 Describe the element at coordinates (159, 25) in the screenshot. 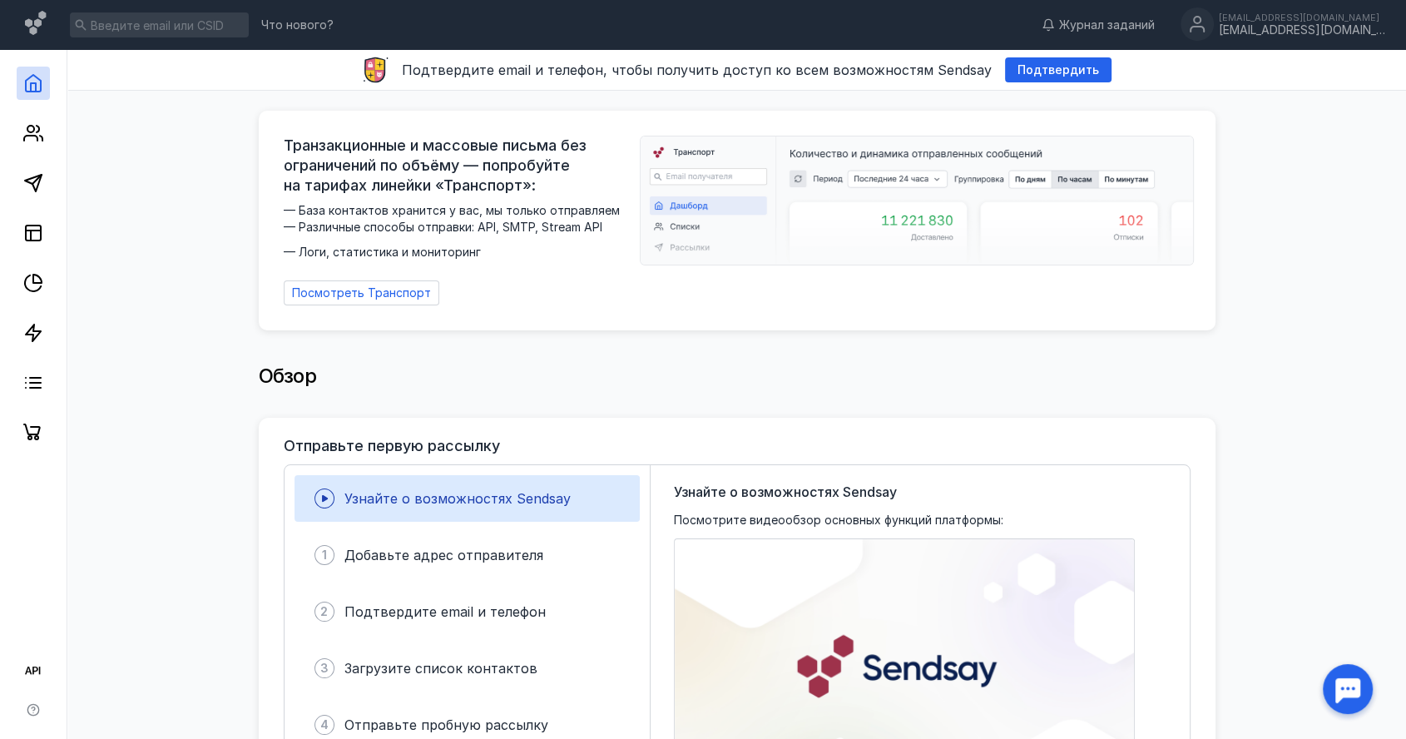

I see `input: Введите email или CSID` at that location.